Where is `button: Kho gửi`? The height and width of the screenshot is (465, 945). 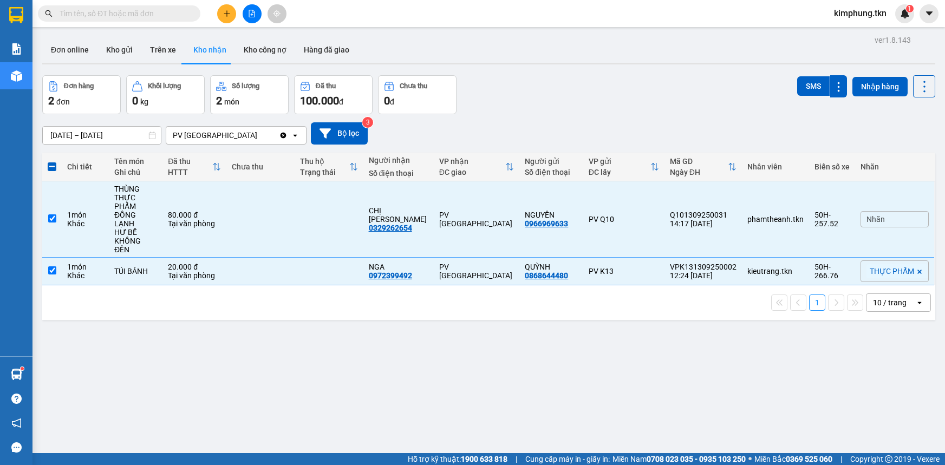
button: Kho gửi is located at coordinates (119, 50).